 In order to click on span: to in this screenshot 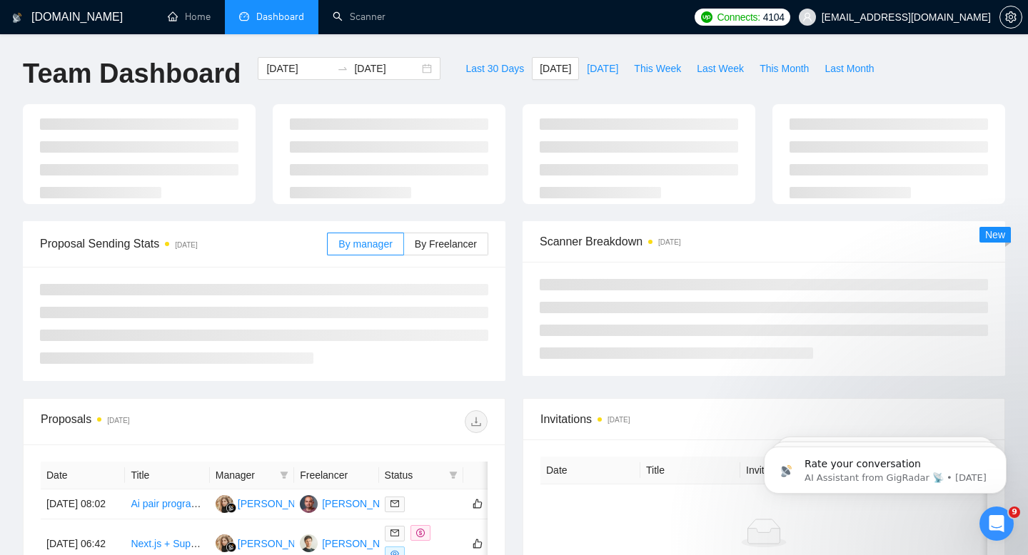, I will do `click(343, 69)`.